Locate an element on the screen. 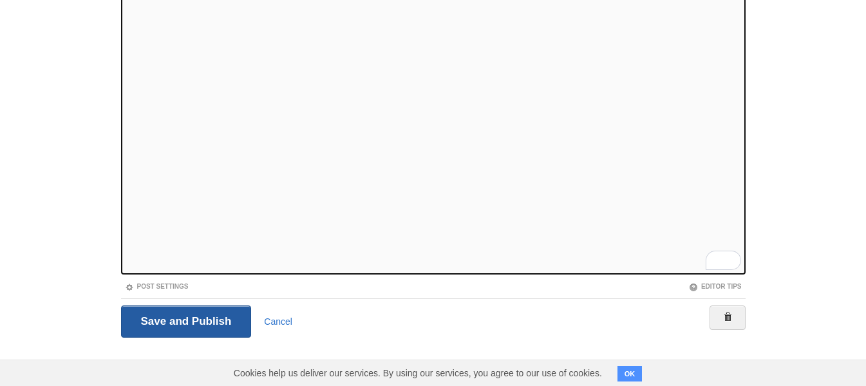 The height and width of the screenshot is (386, 866). a: Editor Tips is located at coordinates (715, 286).